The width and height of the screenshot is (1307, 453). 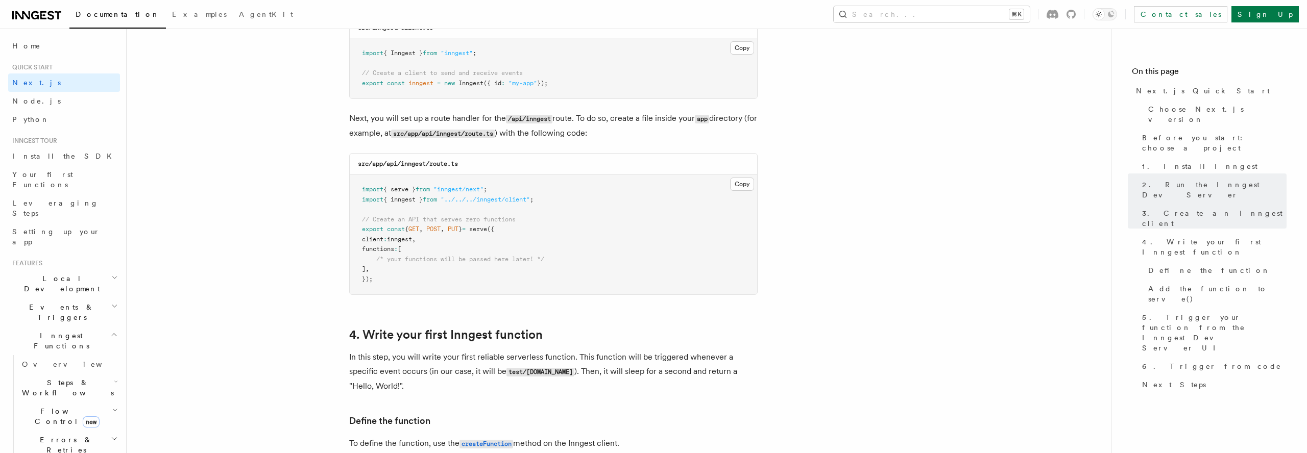 I want to click on a: Node.js, so click(x=64, y=101).